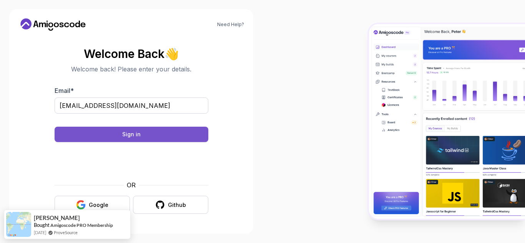 The width and height of the screenshot is (525, 243). I want to click on p: OR, so click(131, 185).